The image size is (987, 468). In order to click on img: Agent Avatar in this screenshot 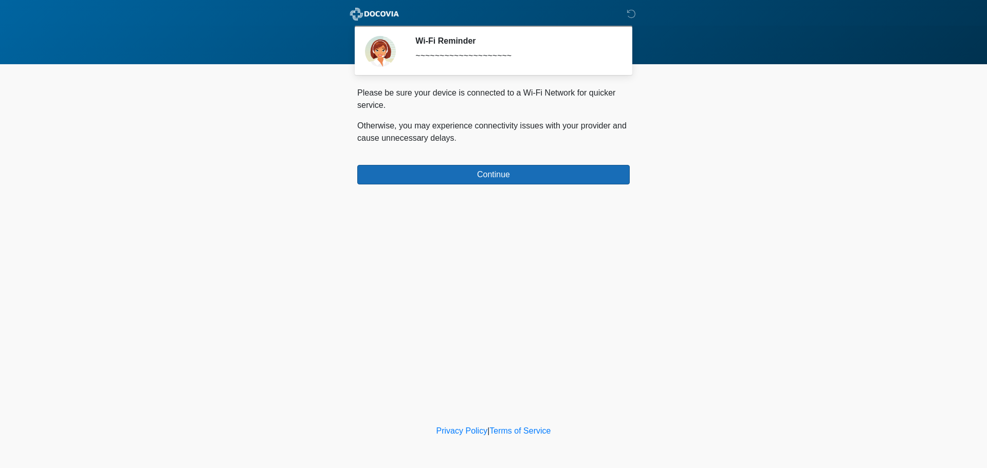, I will do `click(380, 51)`.